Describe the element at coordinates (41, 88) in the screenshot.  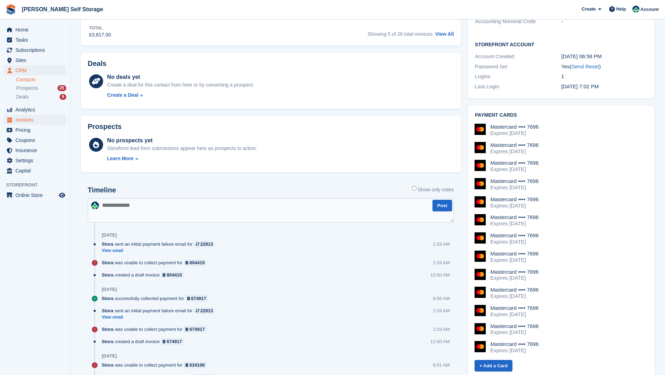
I see `a: Prospects 25` at that location.